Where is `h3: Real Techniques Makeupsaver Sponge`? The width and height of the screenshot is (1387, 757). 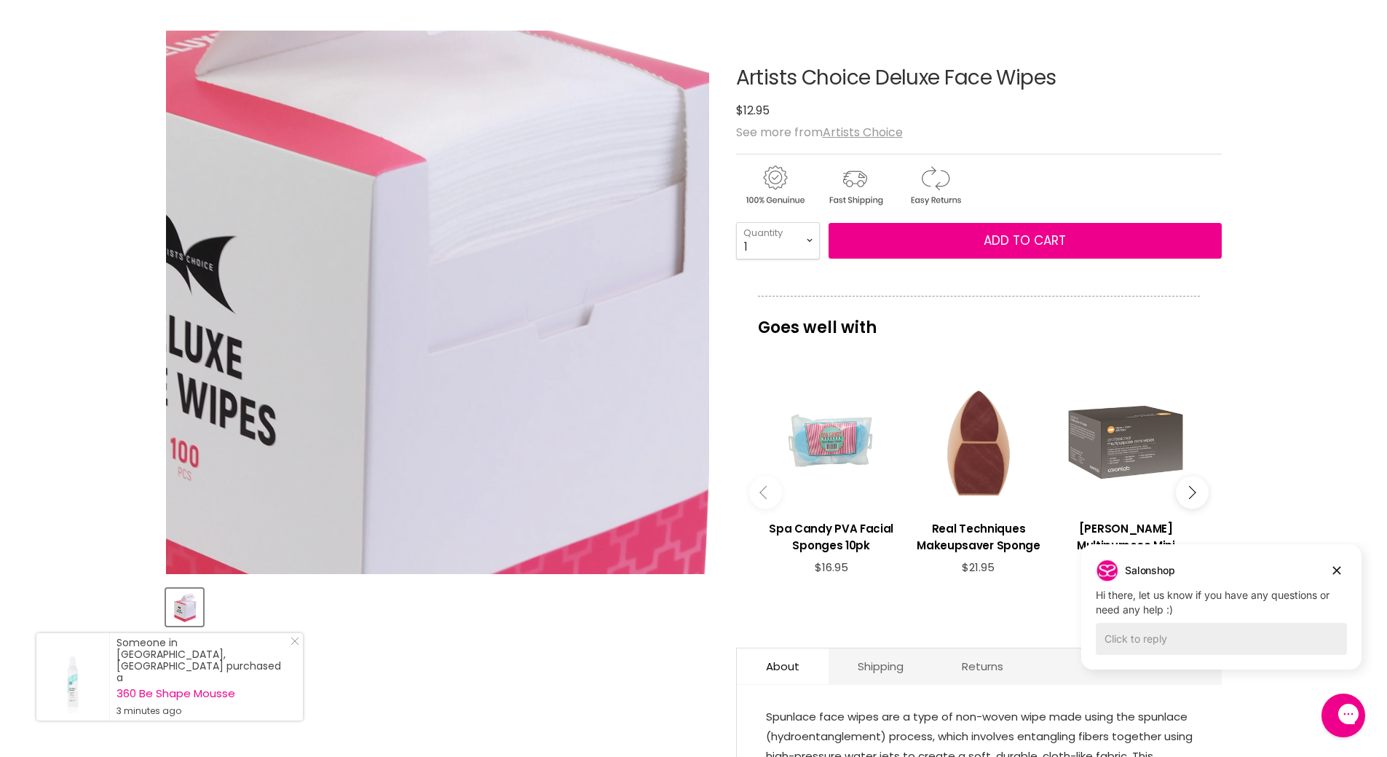 h3: Real Techniques Makeupsaver Sponge is located at coordinates (979, 537).